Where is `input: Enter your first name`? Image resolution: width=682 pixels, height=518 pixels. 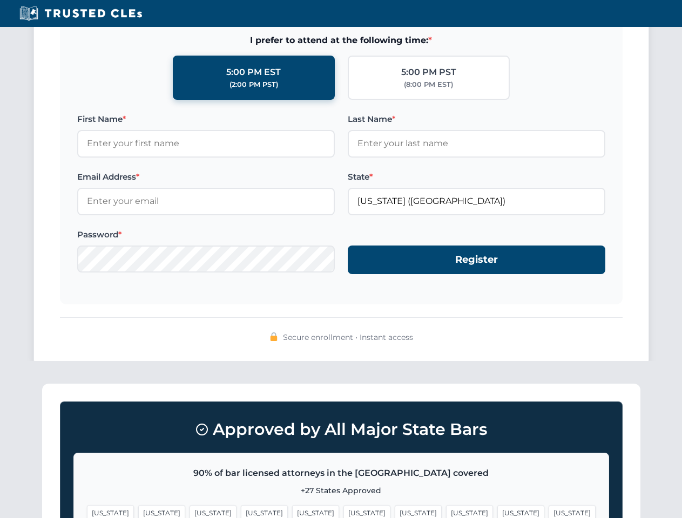
input: Enter your first name is located at coordinates (206, 144).